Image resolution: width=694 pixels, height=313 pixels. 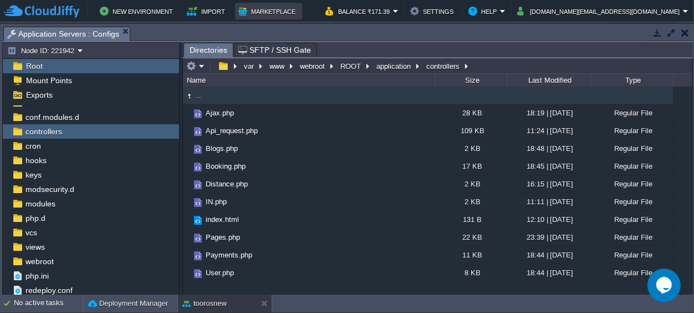 What do you see at coordinates (550, 80) in the screenshot?
I see `div: Last Modified` at bounding box center [550, 80].